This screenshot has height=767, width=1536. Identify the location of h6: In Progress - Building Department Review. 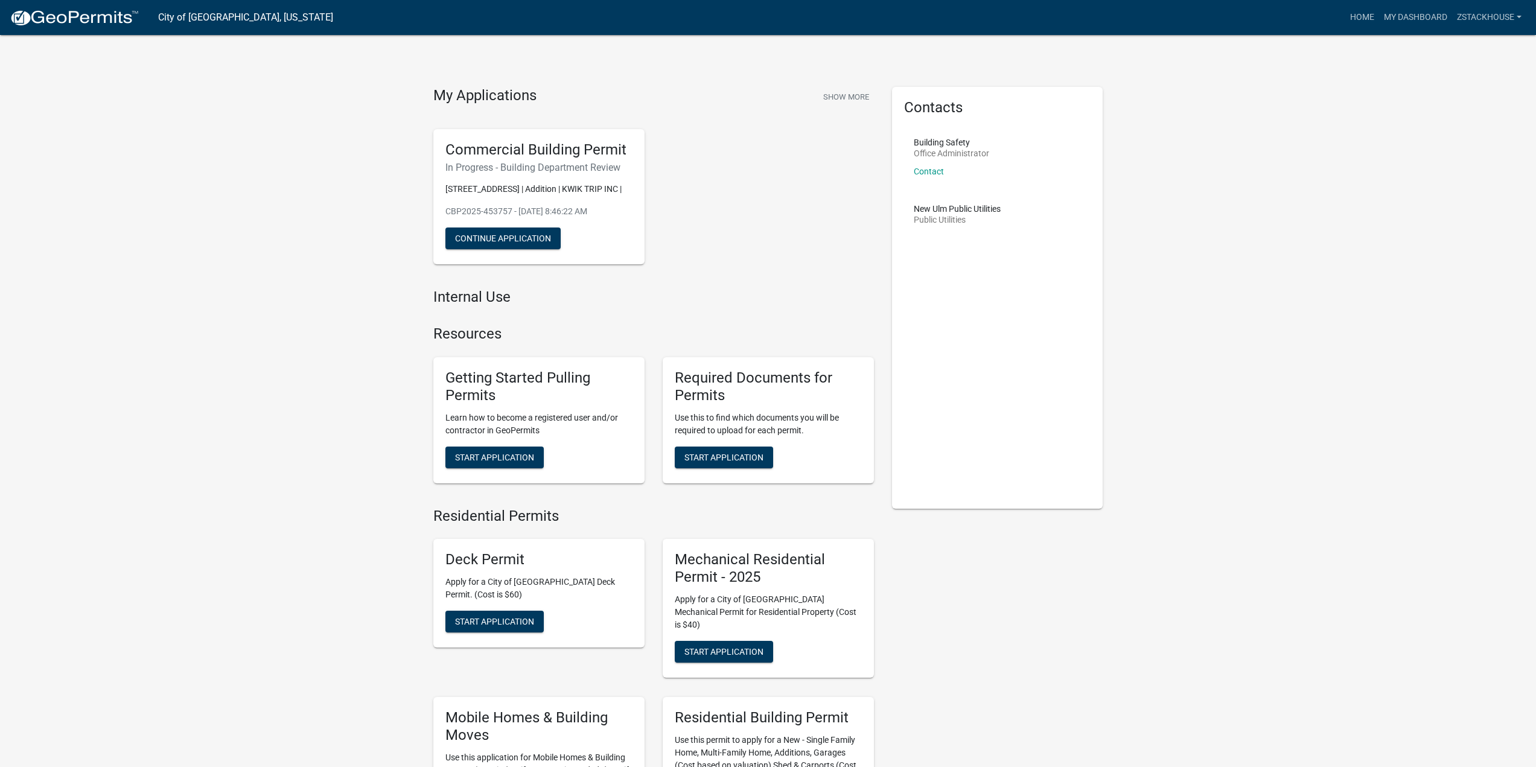
(539, 167).